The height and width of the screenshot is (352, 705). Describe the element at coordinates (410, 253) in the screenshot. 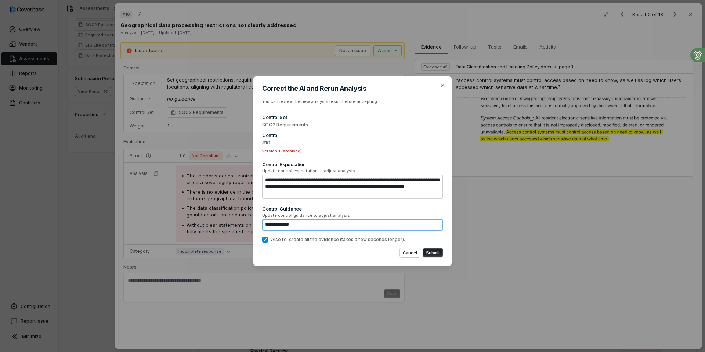

I see `button: Cancel` at that location.